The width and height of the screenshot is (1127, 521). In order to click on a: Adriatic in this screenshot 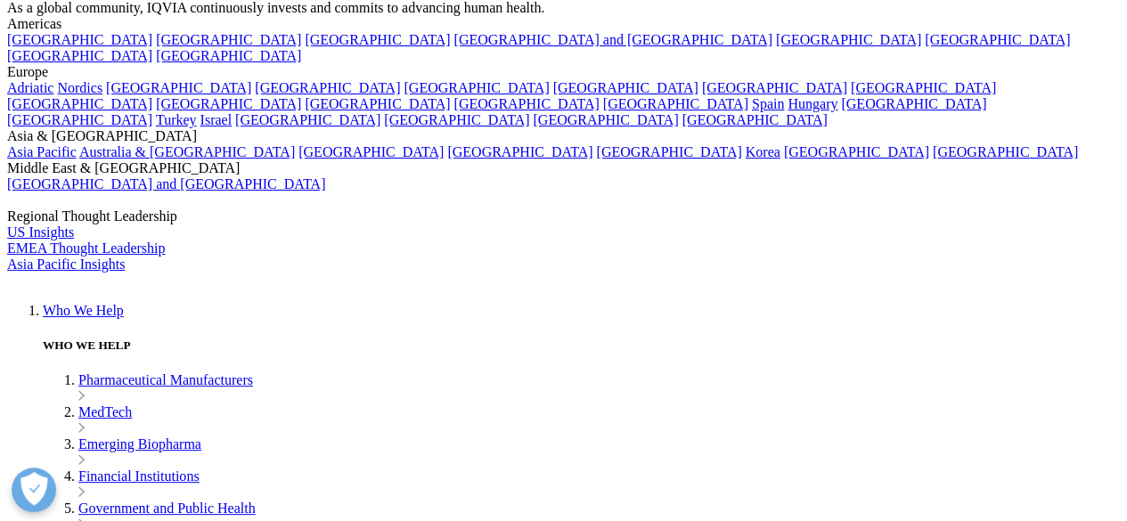, I will do `click(30, 87)`.